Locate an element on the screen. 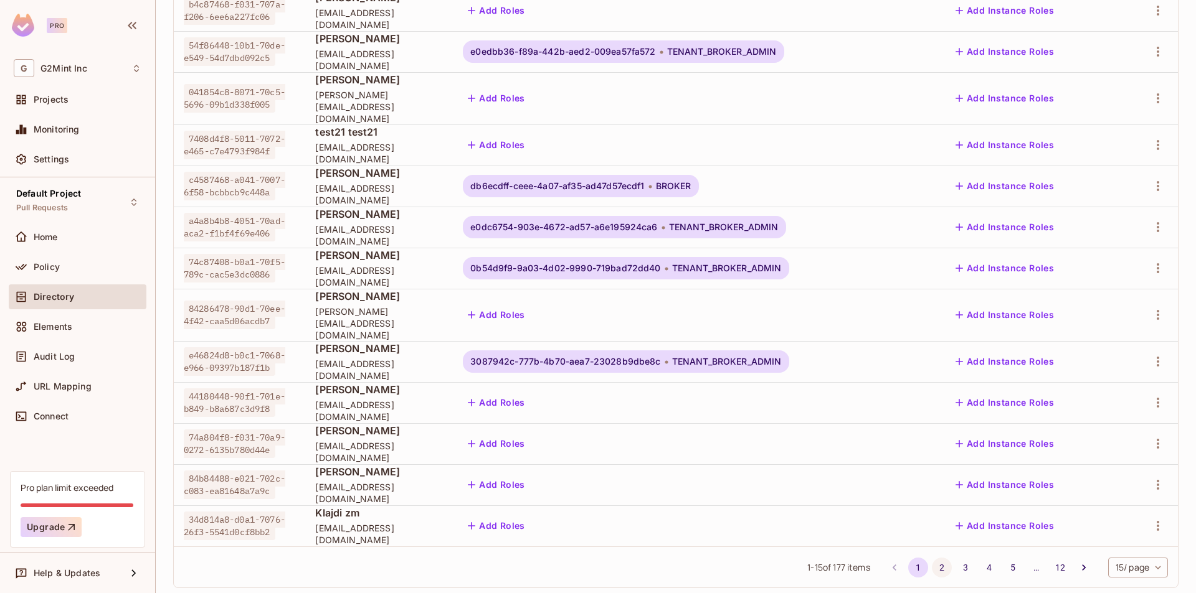 The height and width of the screenshot is (593, 1196). span: 1 - 15 of 177 items is located at coordinates (838, 568).